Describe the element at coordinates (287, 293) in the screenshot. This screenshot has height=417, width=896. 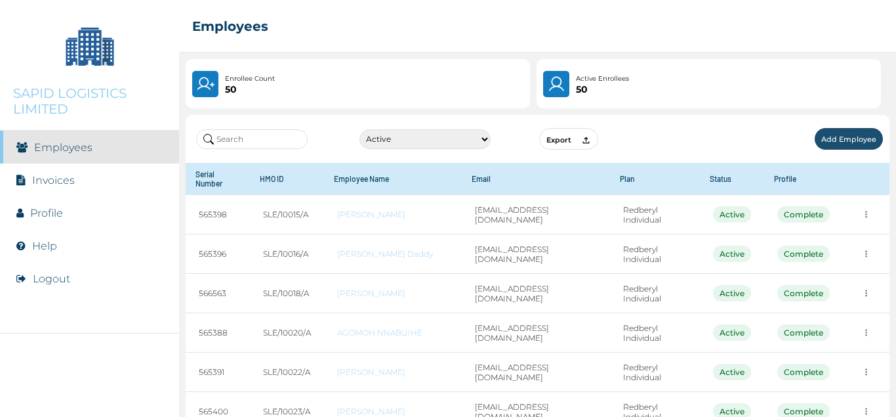
I see `td: SLE/10018/A` at that location.